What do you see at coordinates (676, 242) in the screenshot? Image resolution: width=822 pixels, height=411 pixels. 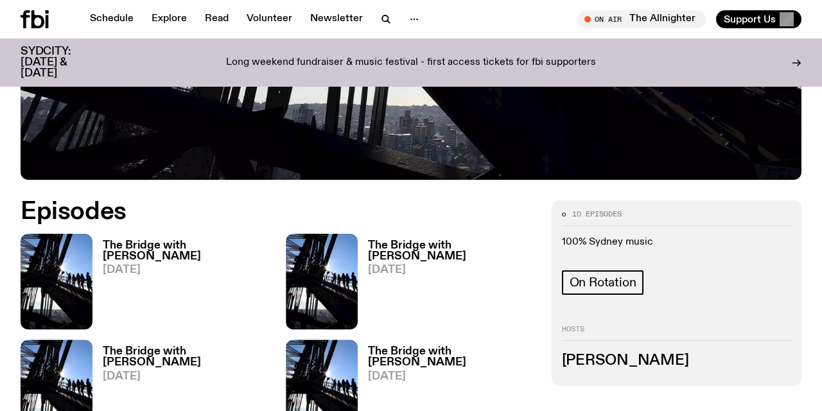 I see `p: 100% Sydney music` at bounding box center [676, 242].